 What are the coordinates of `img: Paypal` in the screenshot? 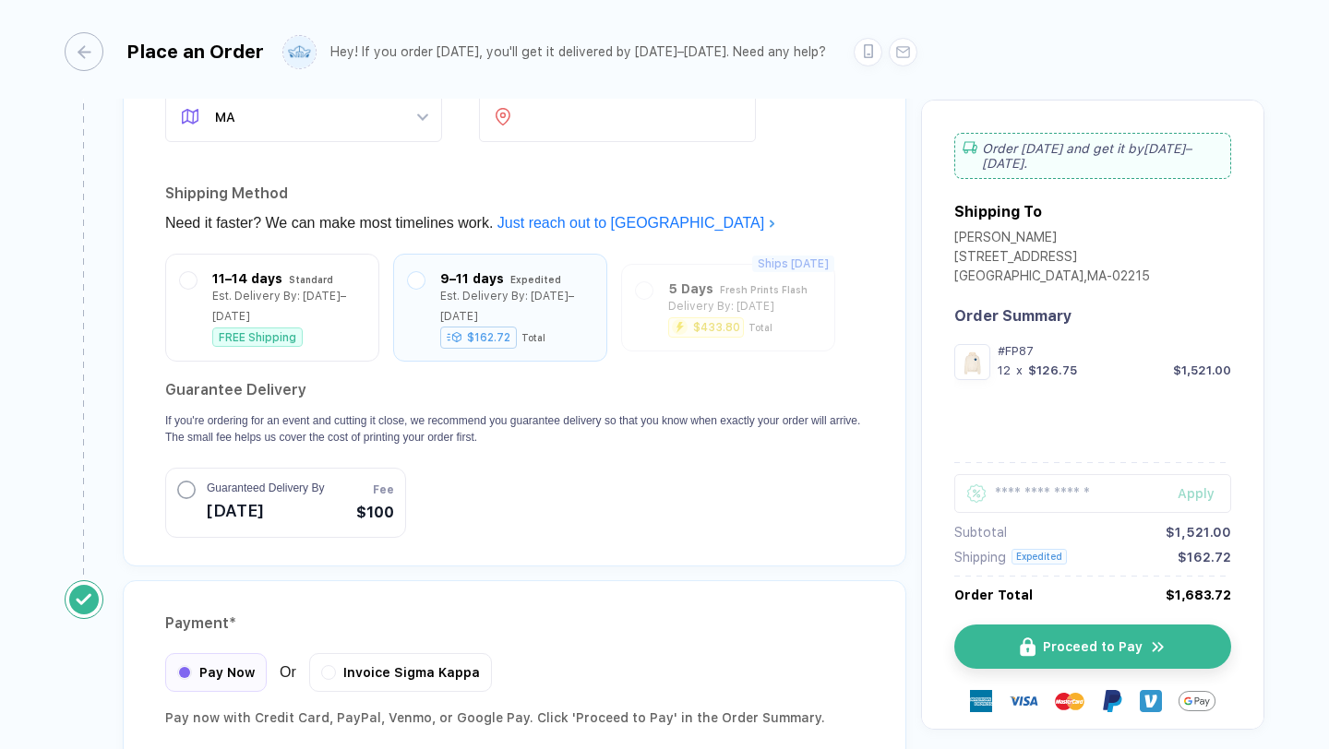 It's located at (1112, 701).